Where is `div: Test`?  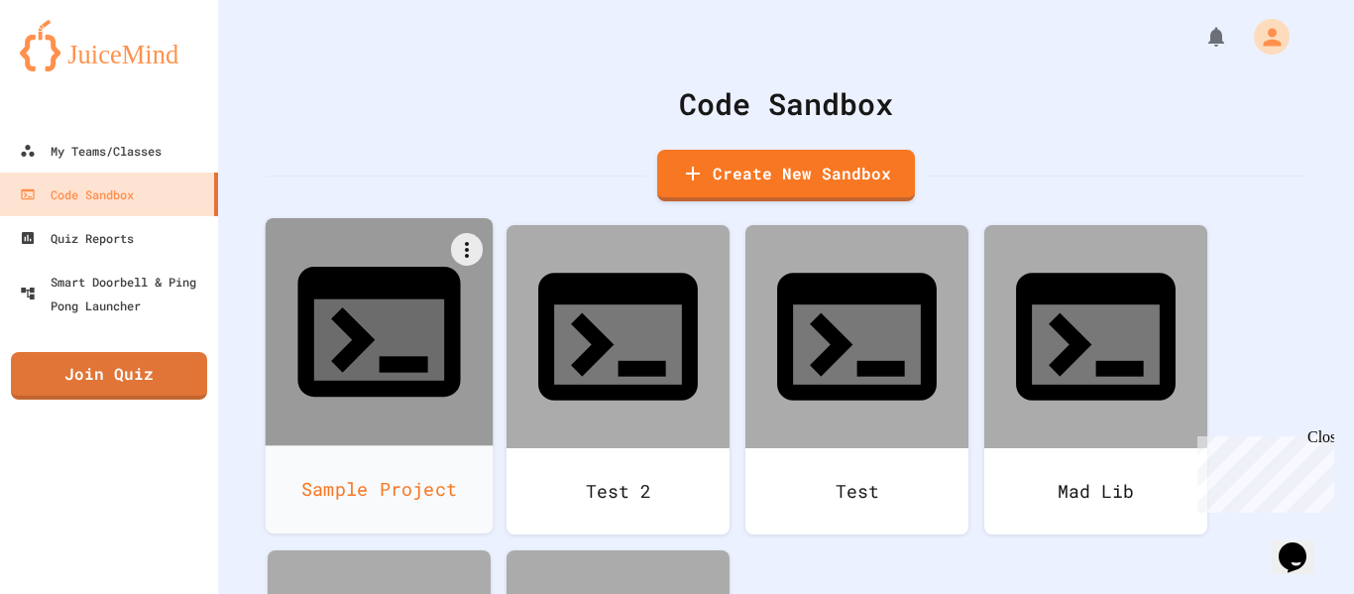 div: Test is located at coordinates (857, 491).